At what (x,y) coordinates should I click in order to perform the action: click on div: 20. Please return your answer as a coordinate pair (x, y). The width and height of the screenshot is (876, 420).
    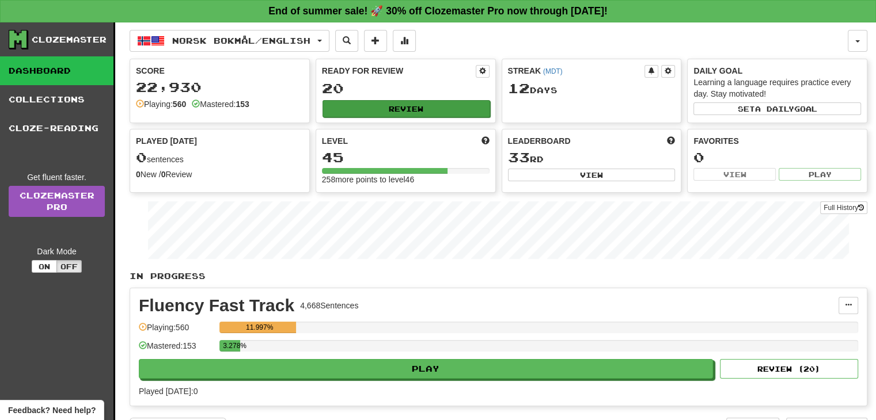
    Looking at the image, I should click on (405, 88).